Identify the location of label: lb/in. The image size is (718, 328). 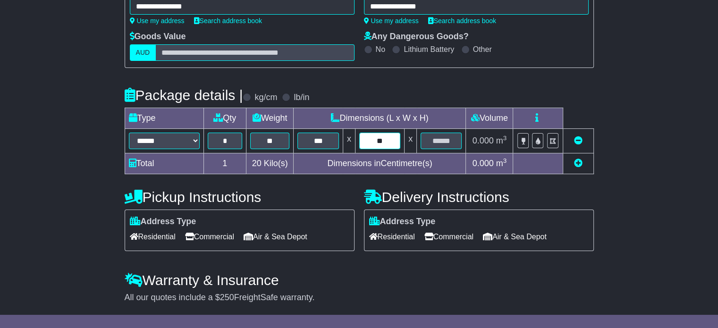
(301, 98).